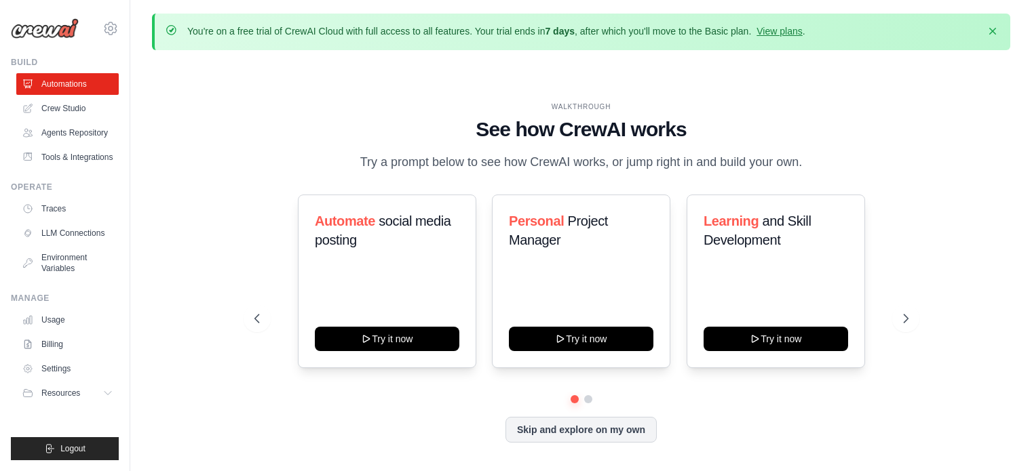 The height and width of the screenshot is (471, 1032). What do you see at coordinates (67, 263) in the screenshot?
I see `a: Environment Variables` at bounding box center [67, 263].